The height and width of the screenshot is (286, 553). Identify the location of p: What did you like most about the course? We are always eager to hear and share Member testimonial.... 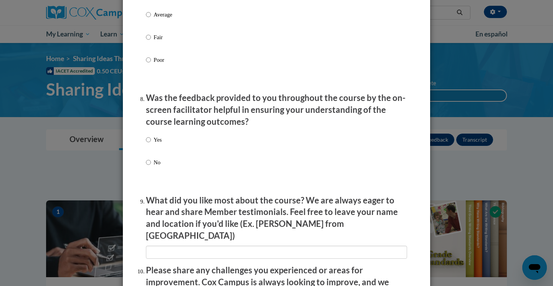
(277, 218).